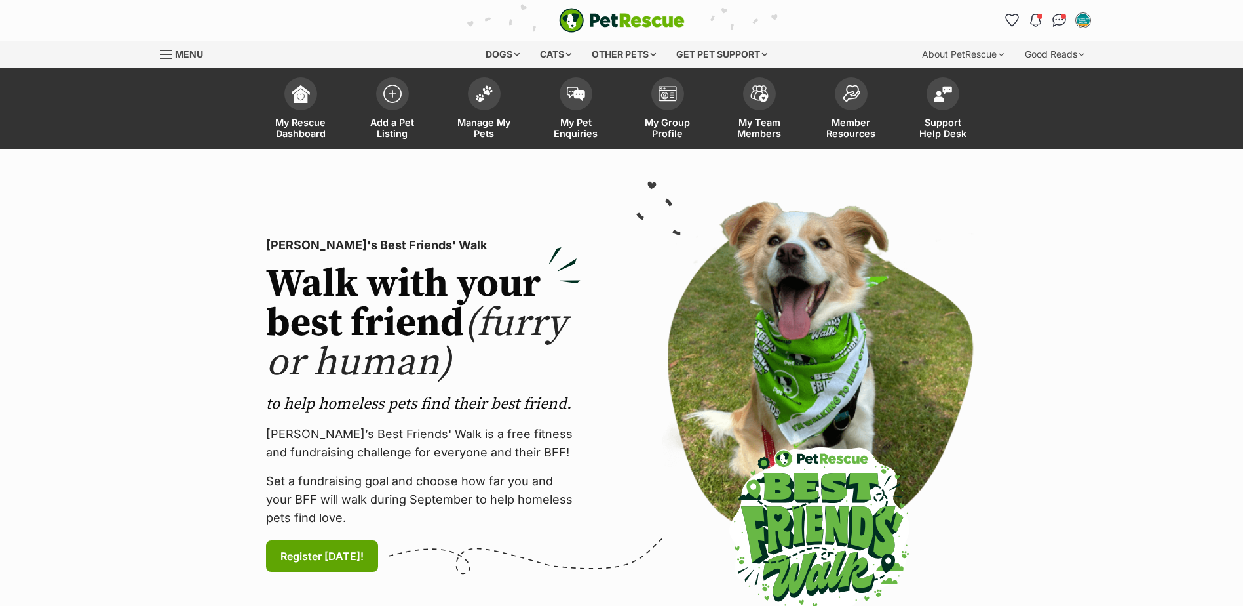 This screenshot has height=606, width=1243. Describe the element at coordinates (301, 94) in the screenshot. I see `img: dashboard-icon-eb2f2d2d3e046f16d808141f083e7271f6b2e854fb5c12c21221c1fb7104beca.svg` at that location.